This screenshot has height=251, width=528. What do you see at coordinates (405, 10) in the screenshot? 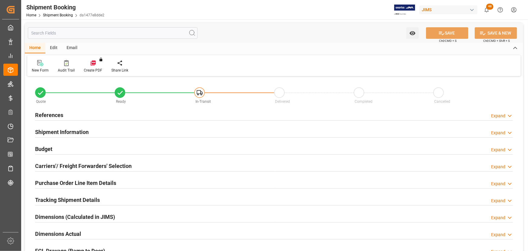
I see `img: Exertis%20JAM%20-%20Email%20Logo.jpg_1722504956.jpg` at bounding box center [405, 10].